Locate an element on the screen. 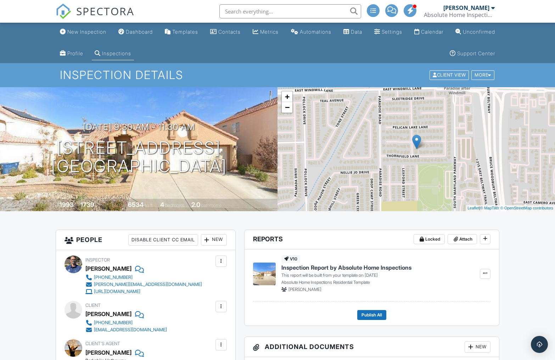  img: The Best Home Inspection Software - Spectora is located at coordinates (63, 11).